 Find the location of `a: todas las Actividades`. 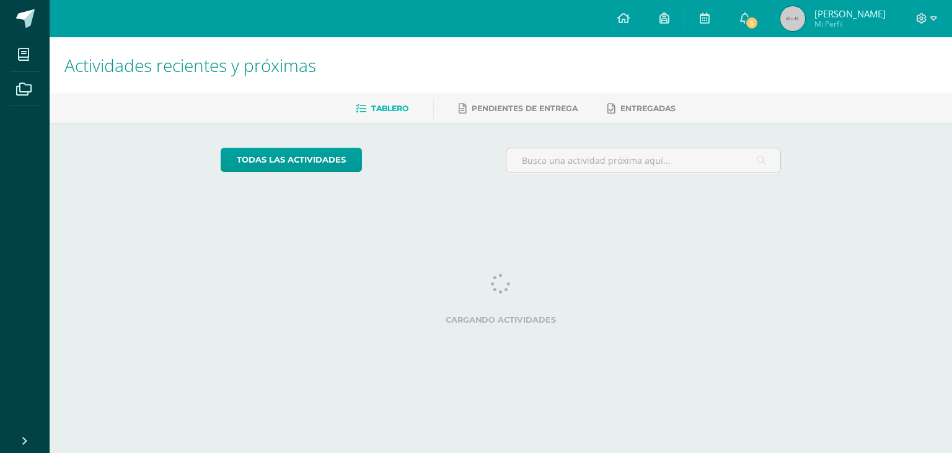

a: todas las Actividades is located at coordinates (291, 159).